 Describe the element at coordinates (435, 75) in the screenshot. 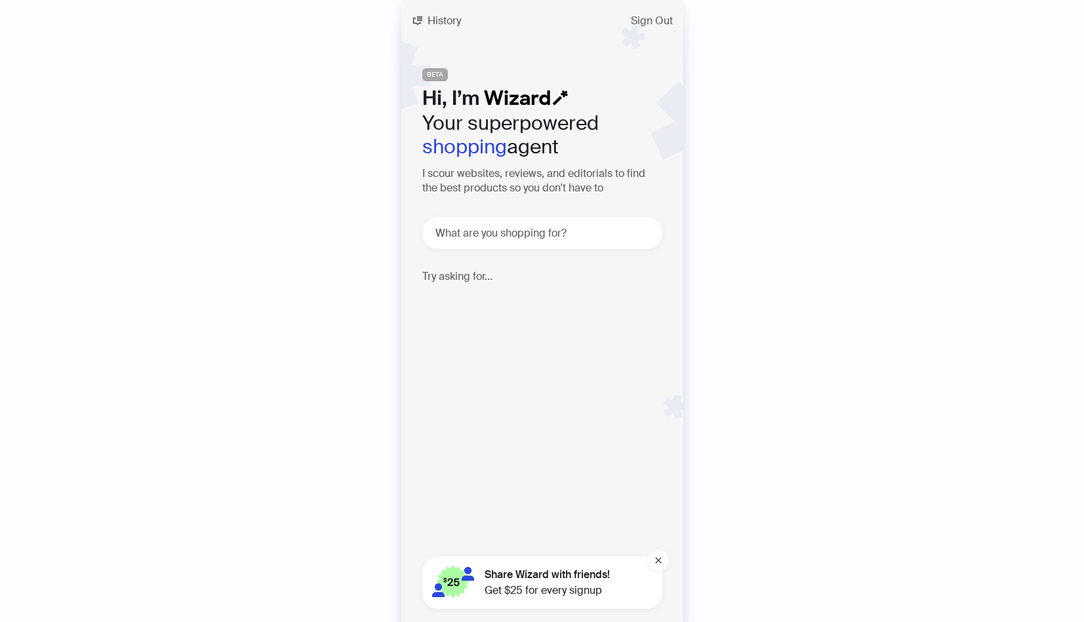

I see `span: BETA` at that location.